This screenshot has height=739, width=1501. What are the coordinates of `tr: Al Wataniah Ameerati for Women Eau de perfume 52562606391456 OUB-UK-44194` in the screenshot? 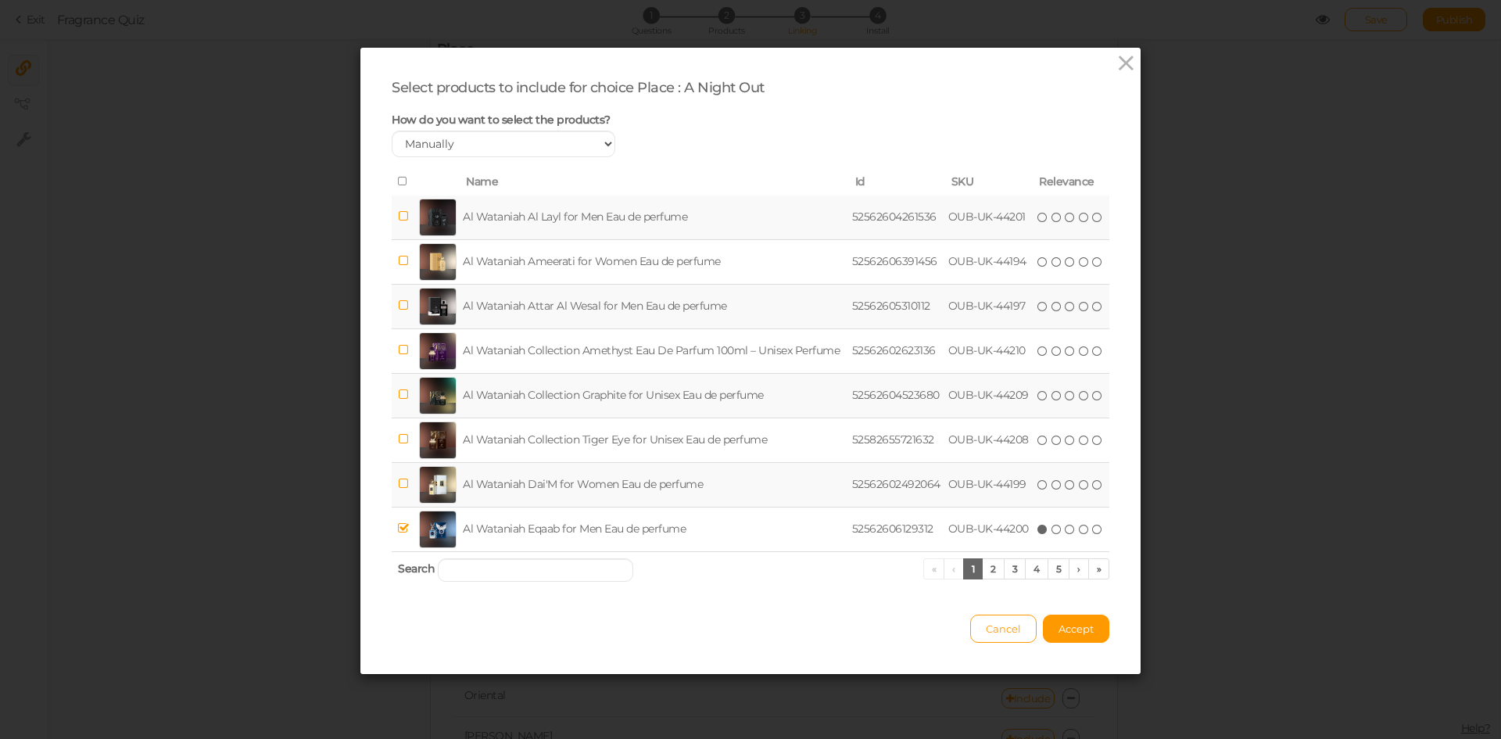 It's located at (751, 261).